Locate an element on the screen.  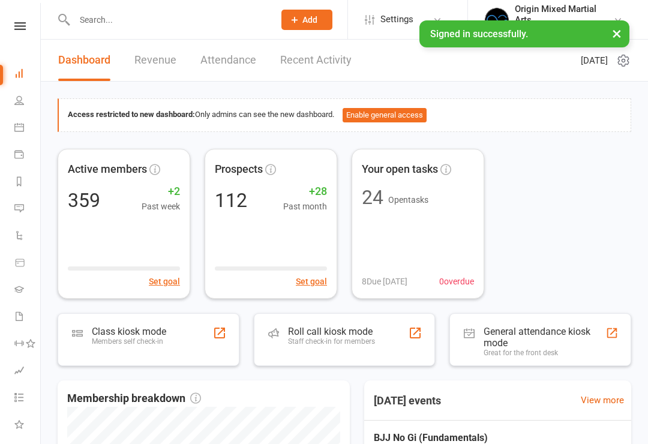
a: Reports is located at coordinates (28, 182).